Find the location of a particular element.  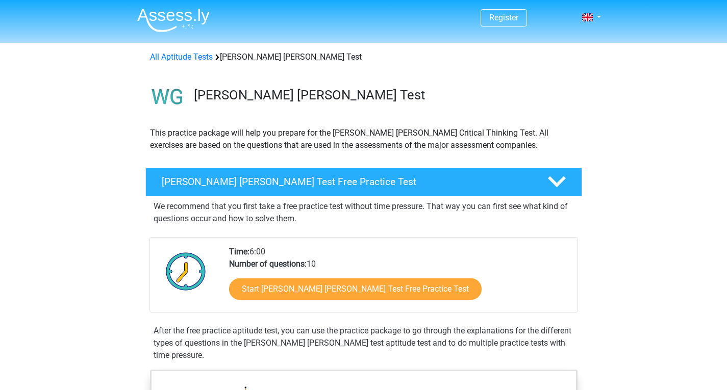

img: watson glaser test is located at coordinates (167, 97).